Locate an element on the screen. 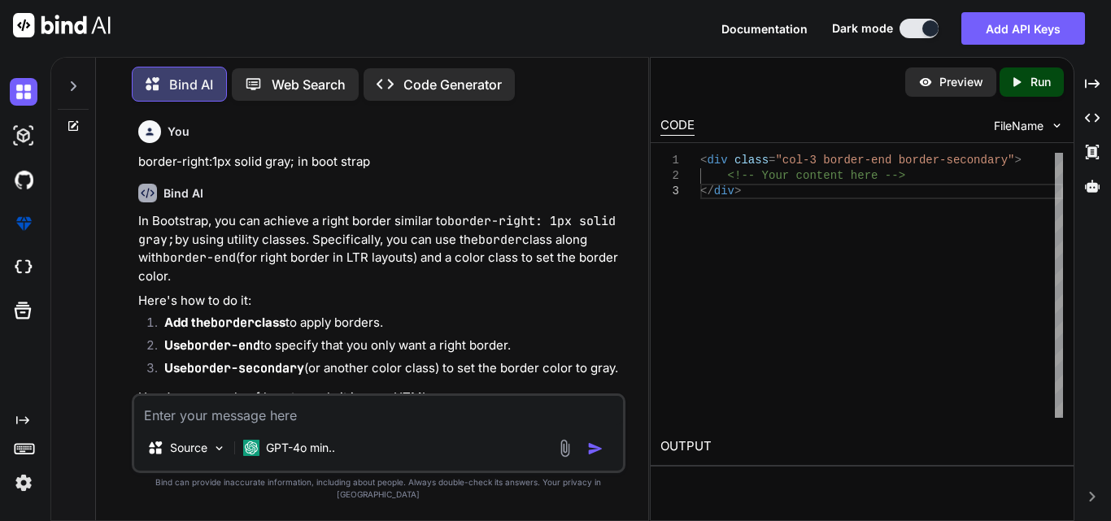 The width and height of the screenshot is (1111, 521). p: border-right:1px solid gray; in boot strap is located at coordinates (380, 162).